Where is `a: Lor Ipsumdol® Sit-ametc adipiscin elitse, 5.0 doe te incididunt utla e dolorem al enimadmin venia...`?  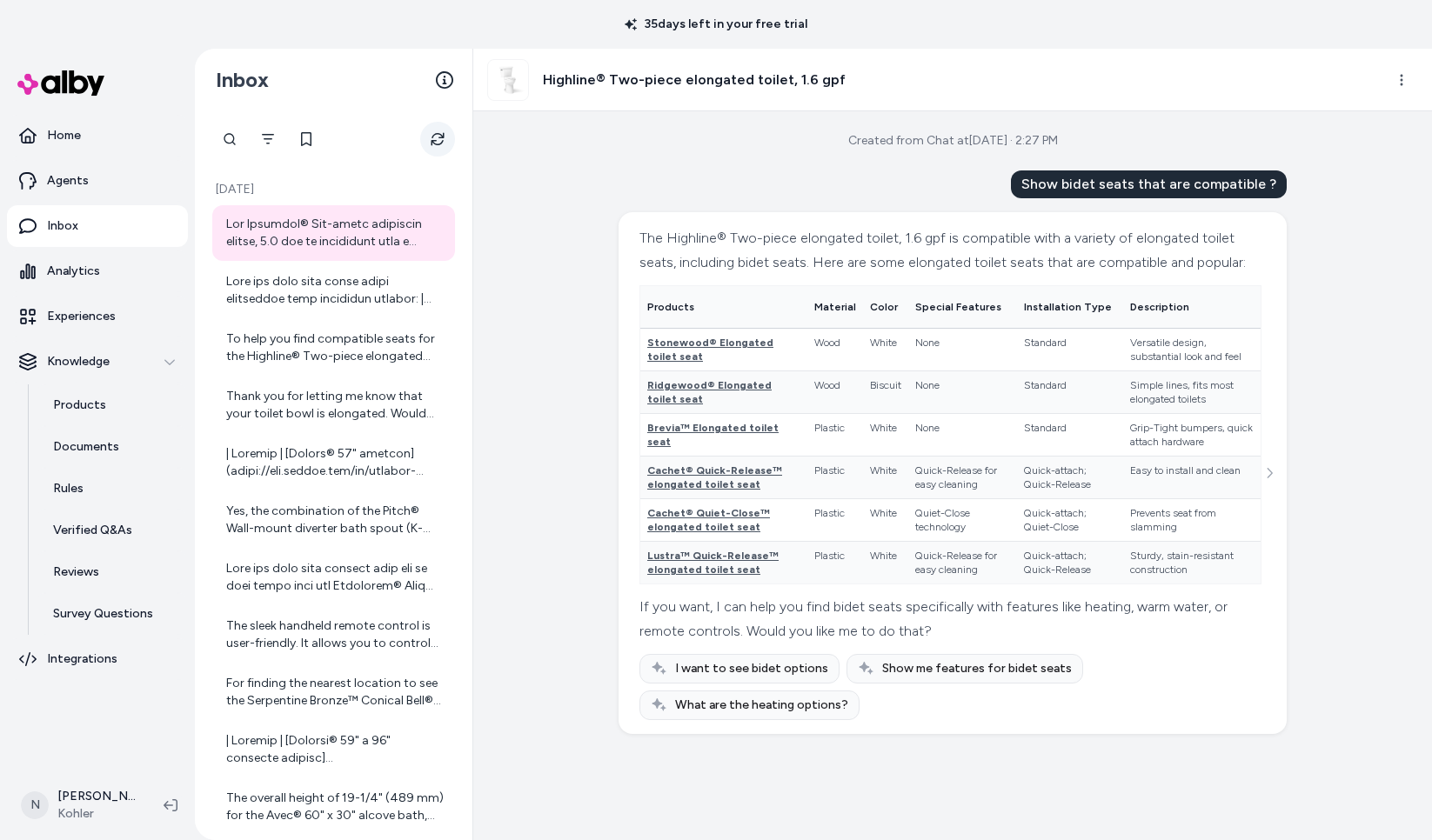 a: Lor Ipsumdol® Sit-ametc adipiscin elitse, 5.0 doe te incididunt utla e dolorem al enimadmin venia... is located at coordinates (333, 233).